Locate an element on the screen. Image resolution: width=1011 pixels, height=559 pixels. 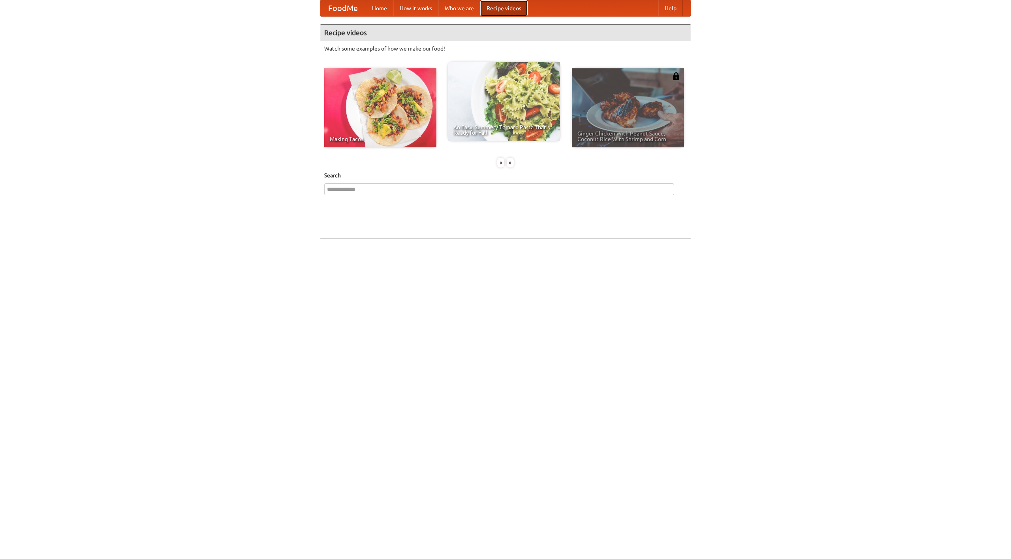
a: Making Tacos is located at coordinates (380, 108).